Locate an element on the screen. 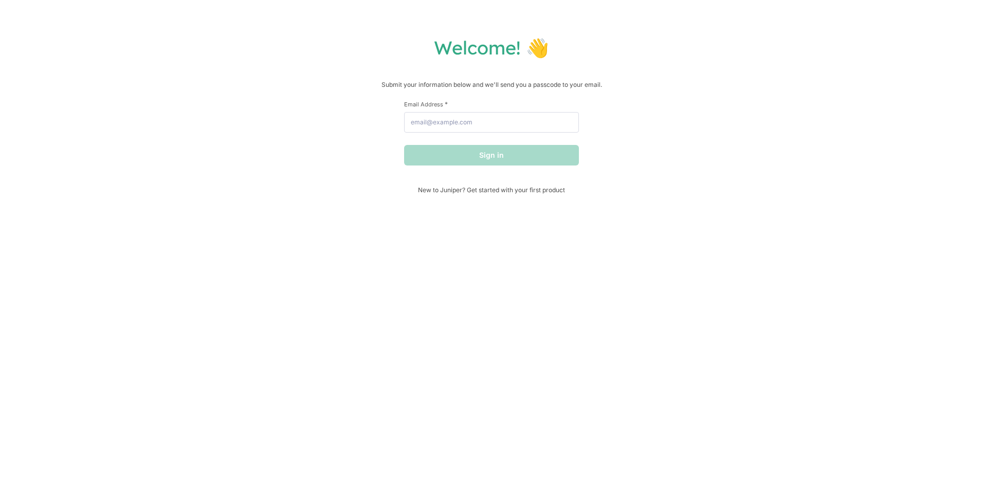 The width and height of the screenshot is (983, 479). span: New to Juniper? Get started with your first product is located at coordinates (492, 190).